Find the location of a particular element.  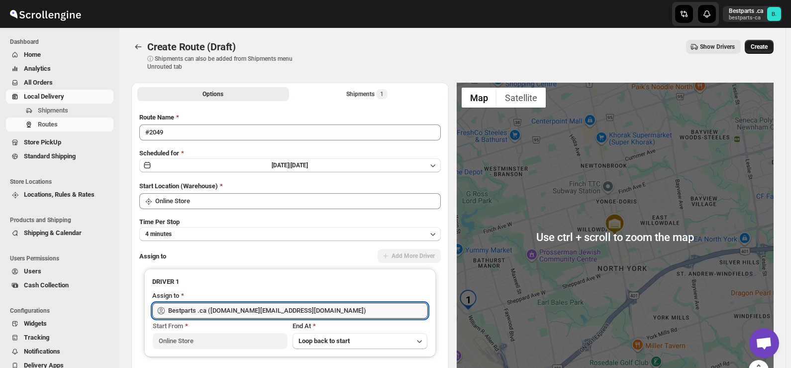

button: Analytics is located at coordinates (60, 69).